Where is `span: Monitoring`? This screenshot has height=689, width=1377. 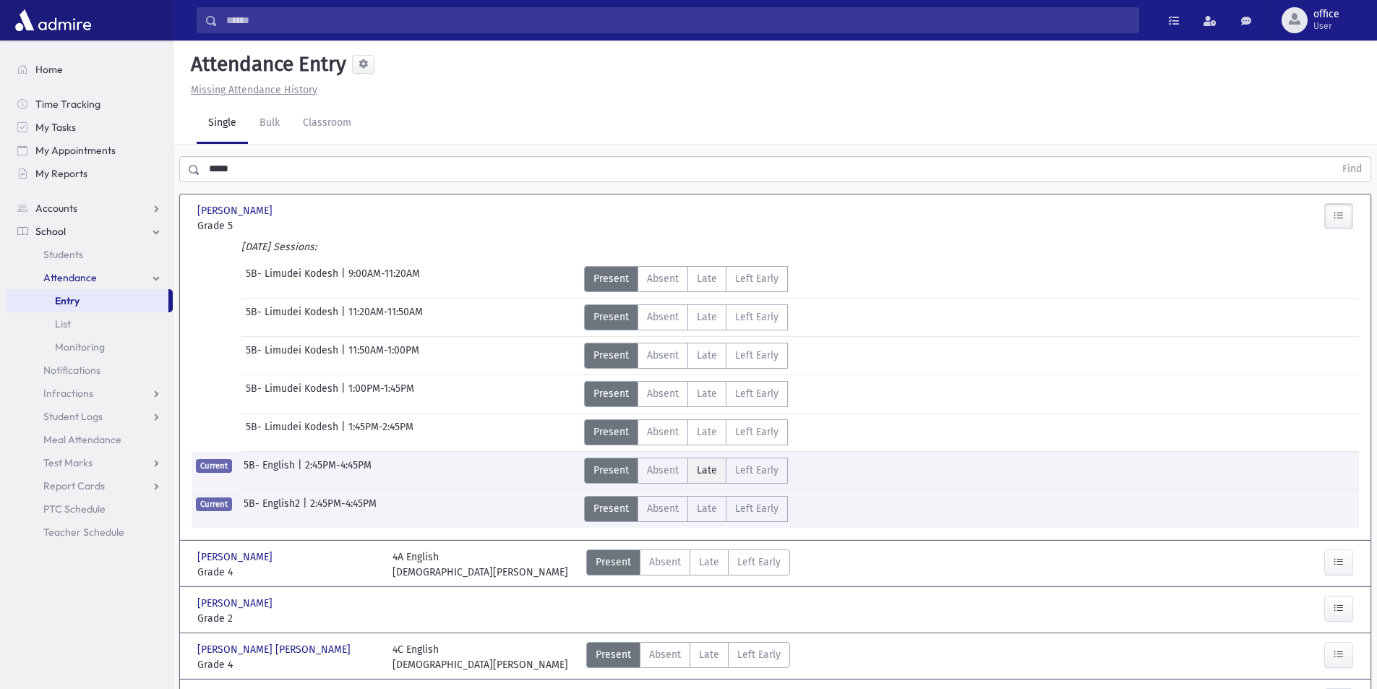
span: Monitoring is located at coordinates (80, 347).